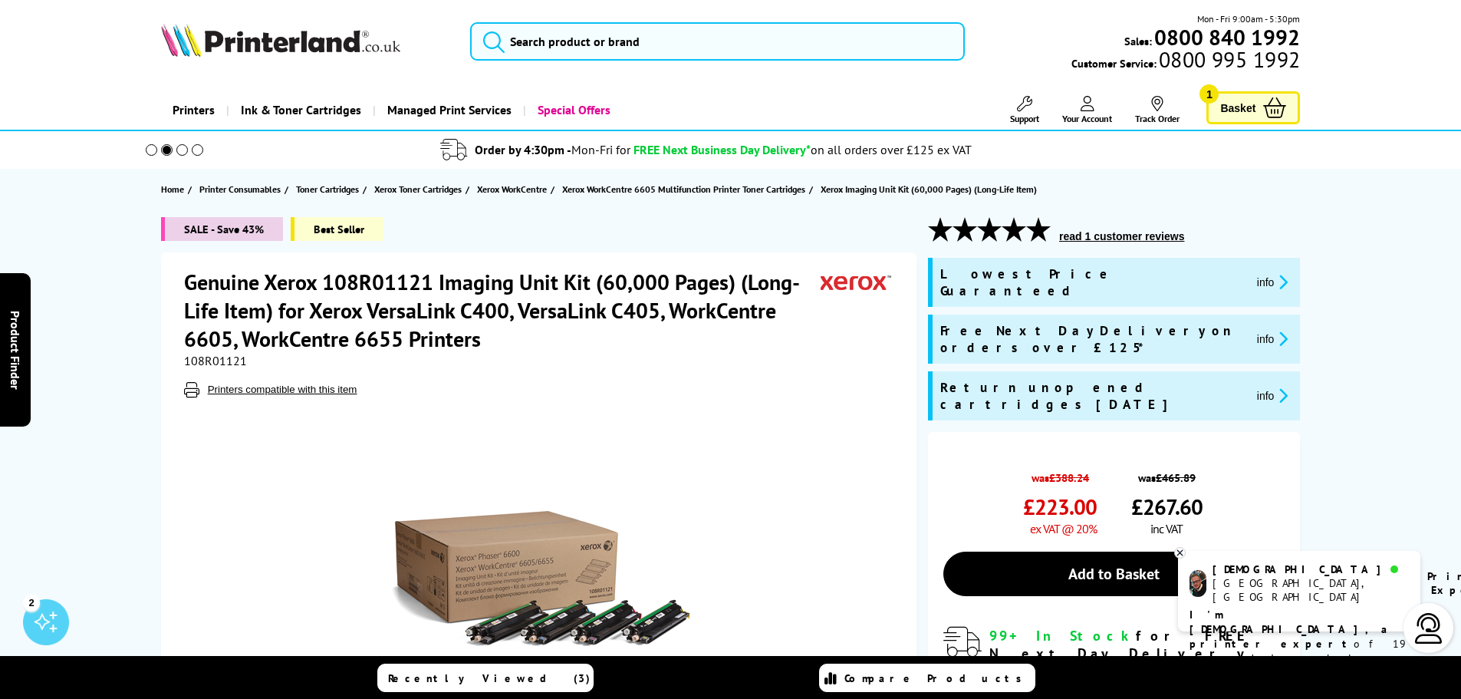 Image resolution: width=1461 pixels, height=699 pixels. What do you see at coordinates (306, 41) in the screenshot?
I see `a: Printerland Logo` at bounding box center [306, 41].